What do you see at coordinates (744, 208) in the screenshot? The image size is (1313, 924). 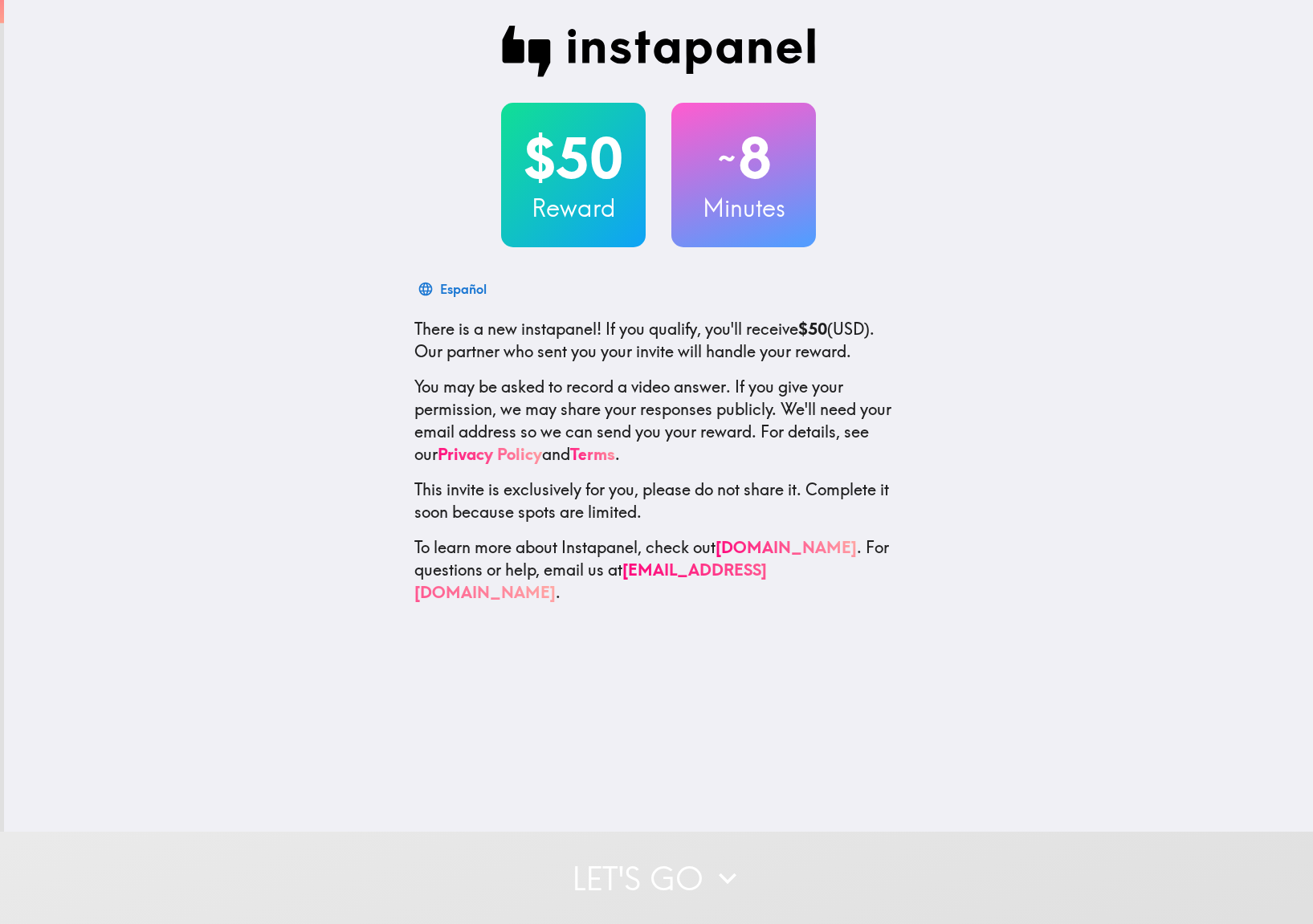 I see `h3: Minutes` at bounding box center [744, 208].